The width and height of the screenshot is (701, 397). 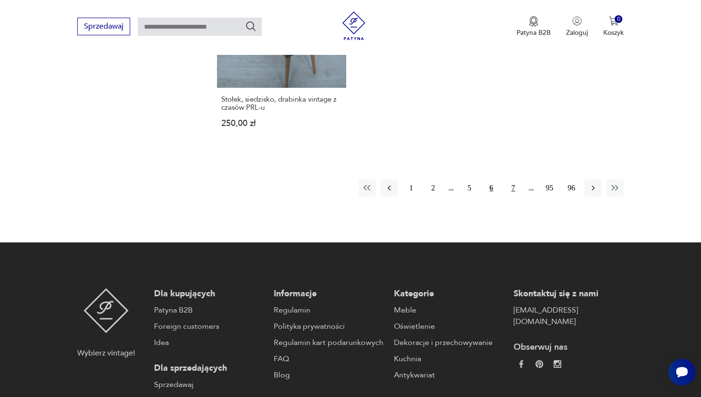 What do you see at coordinates (282, 104) in the screenshot?
I see `h3: Stołek, siedzisko, drabinka vintage z czasów PRL-u` at bounding box center [282, 104].